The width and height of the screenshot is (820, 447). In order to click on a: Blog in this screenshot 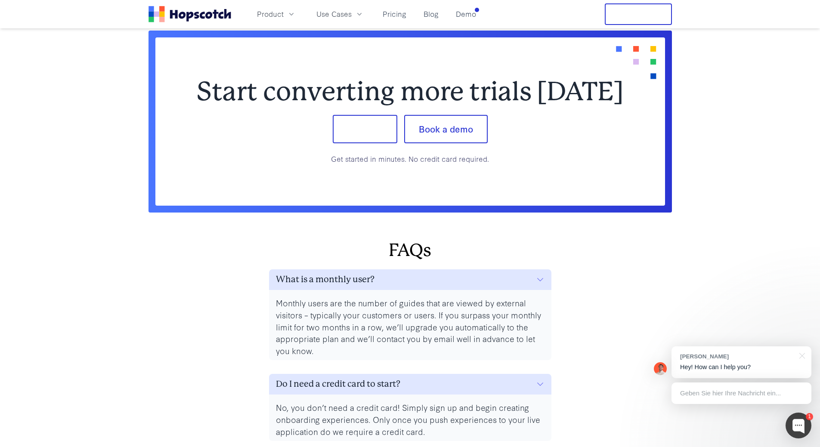, I will do `click(431, 14)`.